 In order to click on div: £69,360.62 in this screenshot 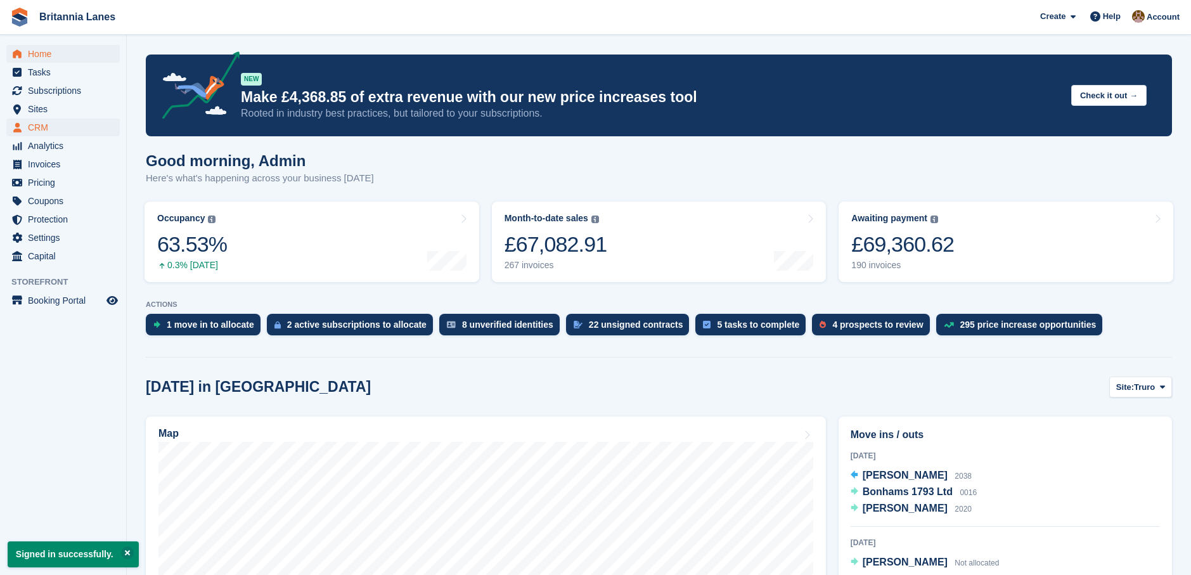, I will do `click(903, 244)`.